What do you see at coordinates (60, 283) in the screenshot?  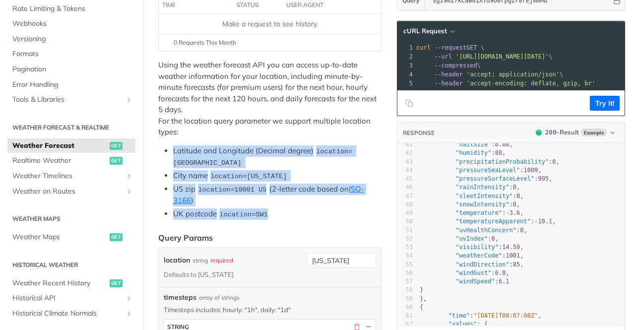 I see `span: Weather Recent History` at bounding box center [60, 283].